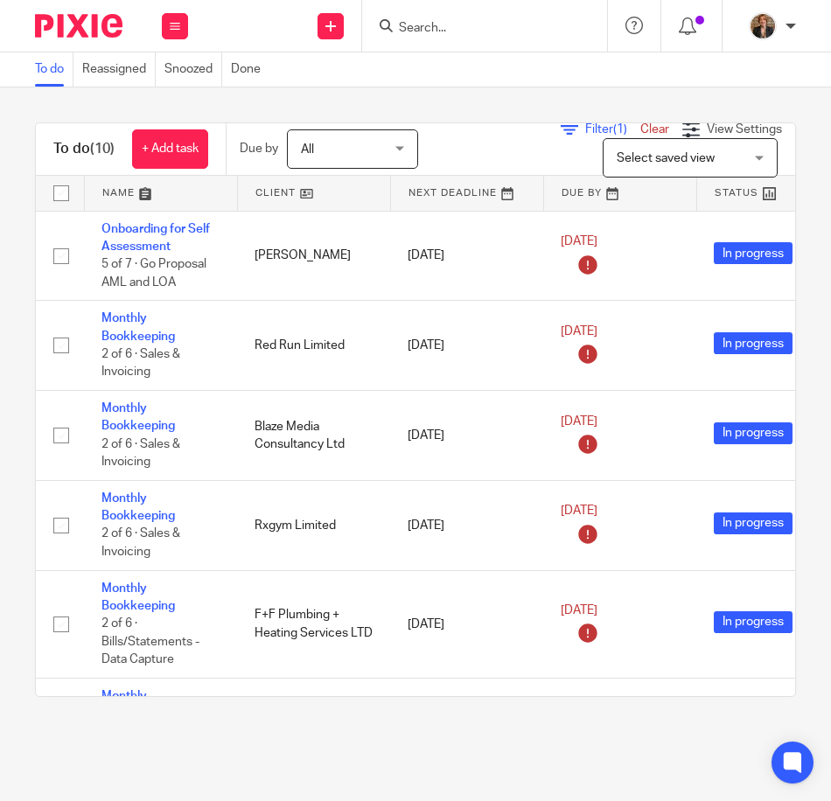 Image resolution: width=831 pixels, height=801 pixels. I want to click on a: Snoozed, so click(193, 69).